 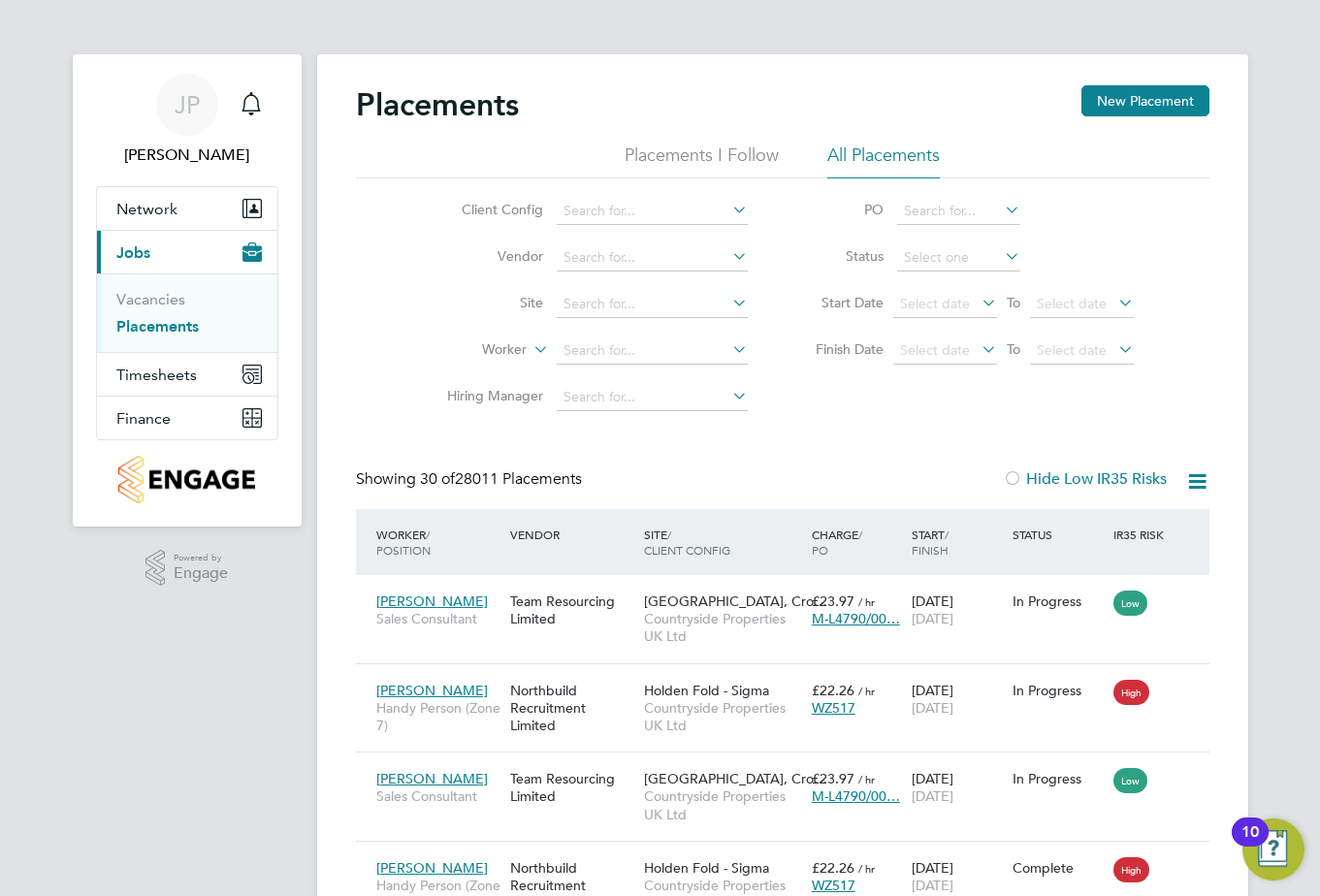 I want to click on span: 28011 Placements, so click(x=500, y=479).